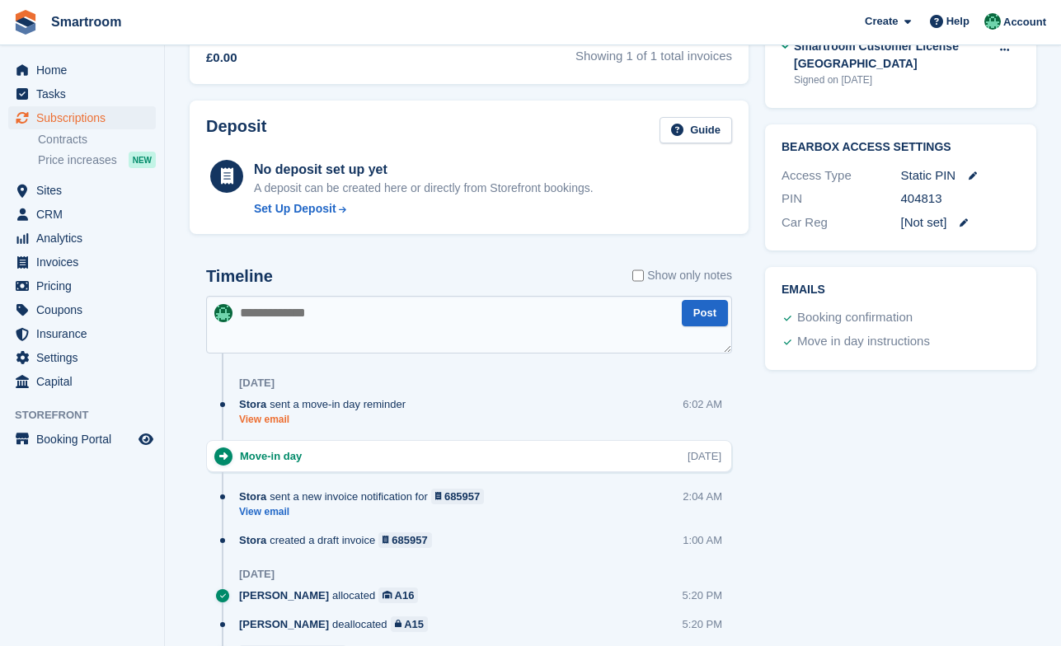 The height and width of the screenshot is (646, 1061). I want to click on a: Smartroom, so click(86, 21).